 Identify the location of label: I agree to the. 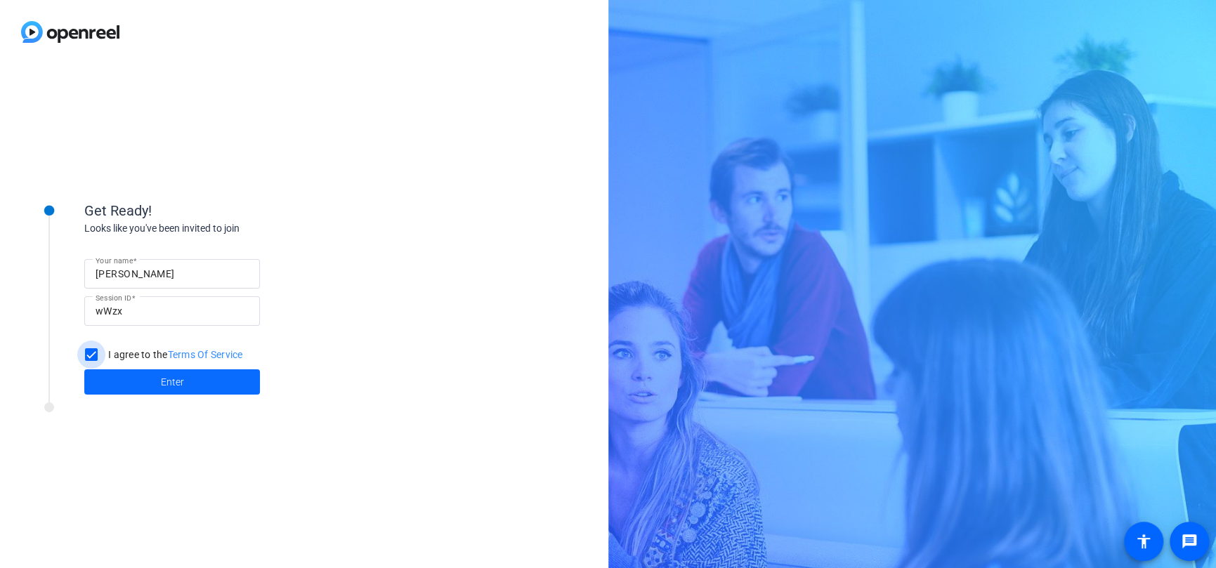
(174, 355).